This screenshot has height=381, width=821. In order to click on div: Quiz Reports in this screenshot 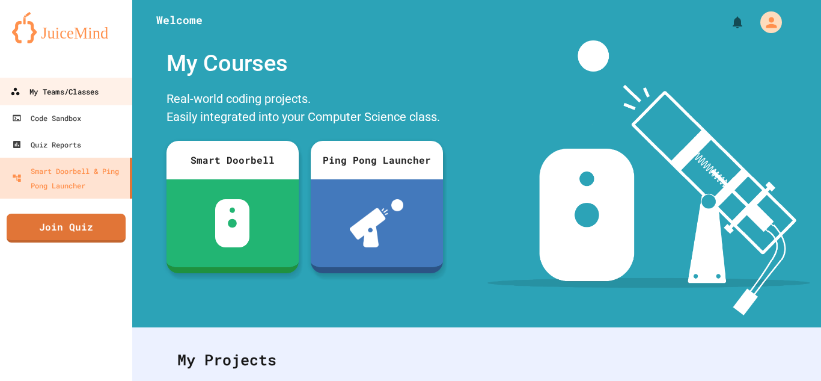, I will do `click(46, 144)`.